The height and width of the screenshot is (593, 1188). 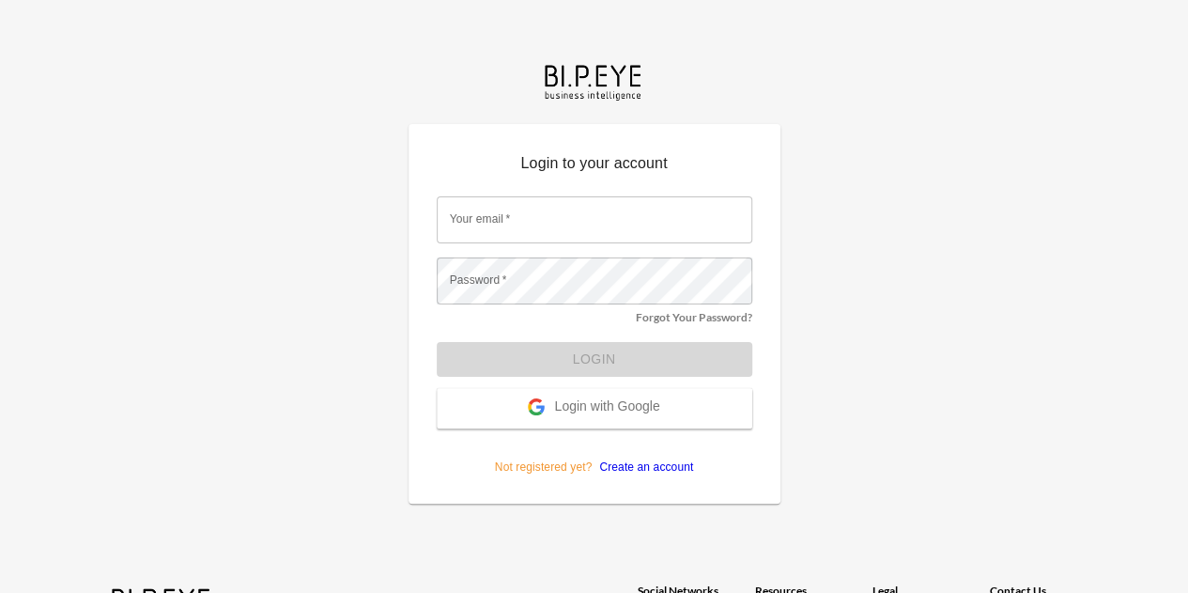 I want to click on a: Create an account, so click(x=642, y=467).